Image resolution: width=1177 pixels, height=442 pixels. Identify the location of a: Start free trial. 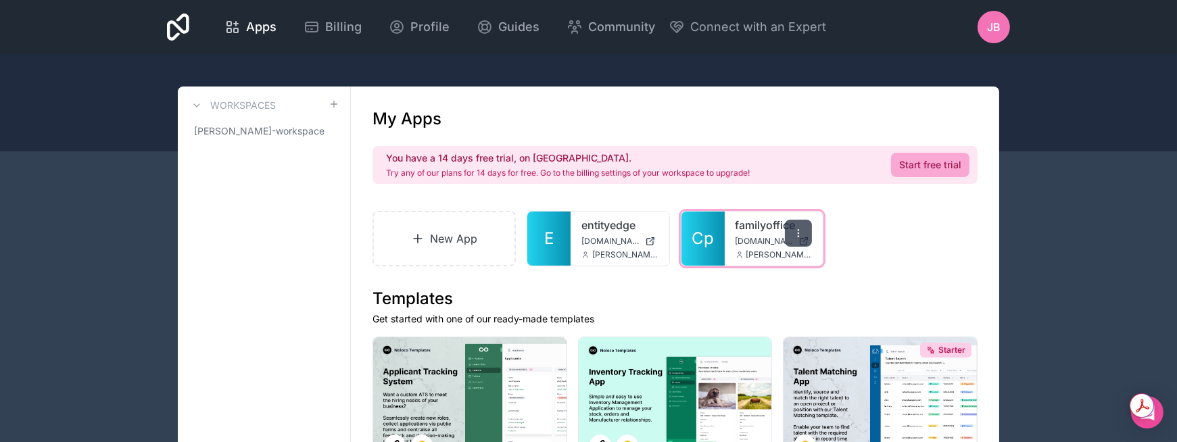
(930, 165).